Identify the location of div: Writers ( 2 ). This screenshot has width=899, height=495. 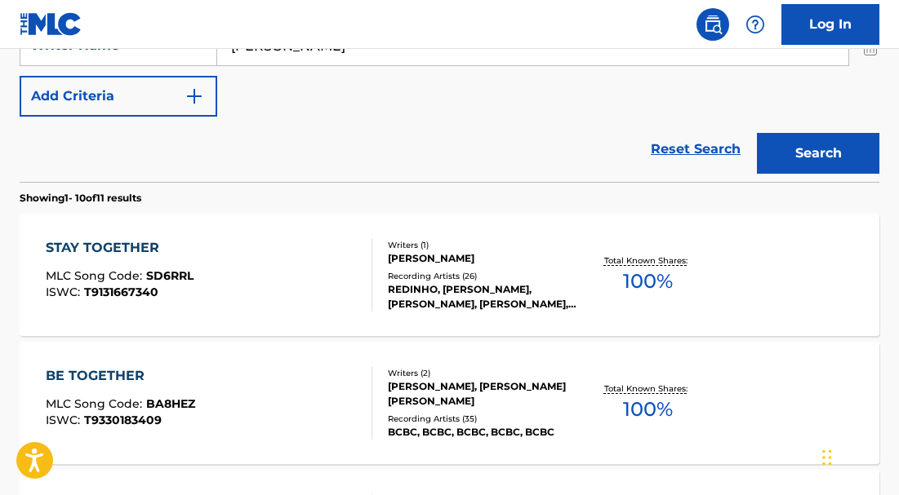
(482, 373).